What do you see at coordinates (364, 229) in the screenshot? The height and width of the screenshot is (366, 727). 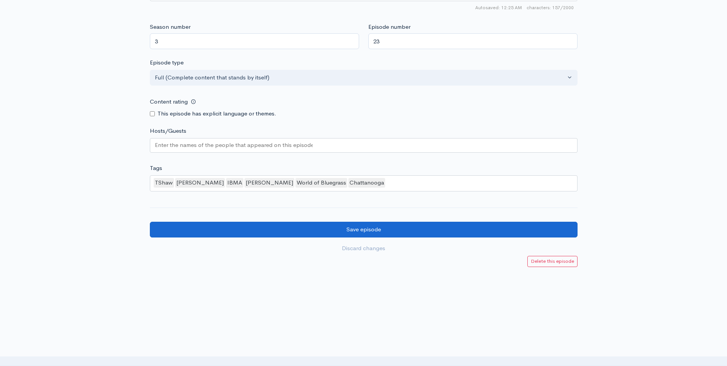 I see `input: Save episode` at bounding box center [364, 229].